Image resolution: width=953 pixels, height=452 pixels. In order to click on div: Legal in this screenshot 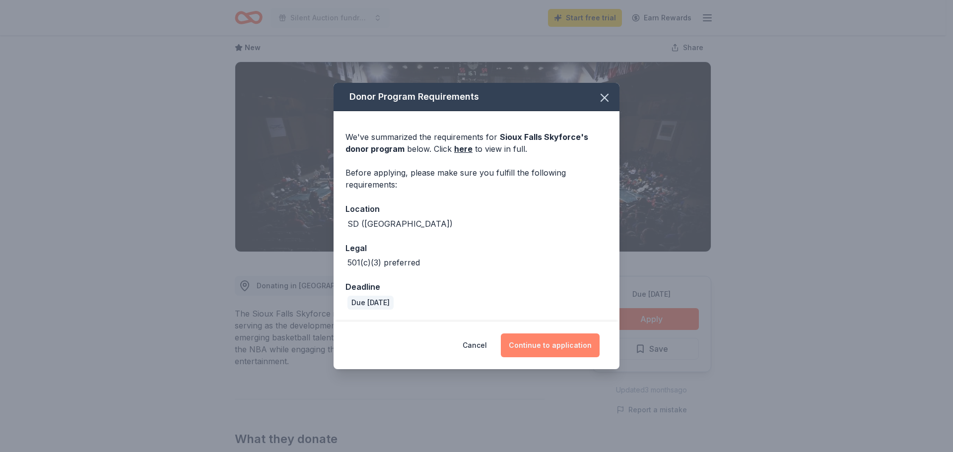, I will do `click(477, 248)`.